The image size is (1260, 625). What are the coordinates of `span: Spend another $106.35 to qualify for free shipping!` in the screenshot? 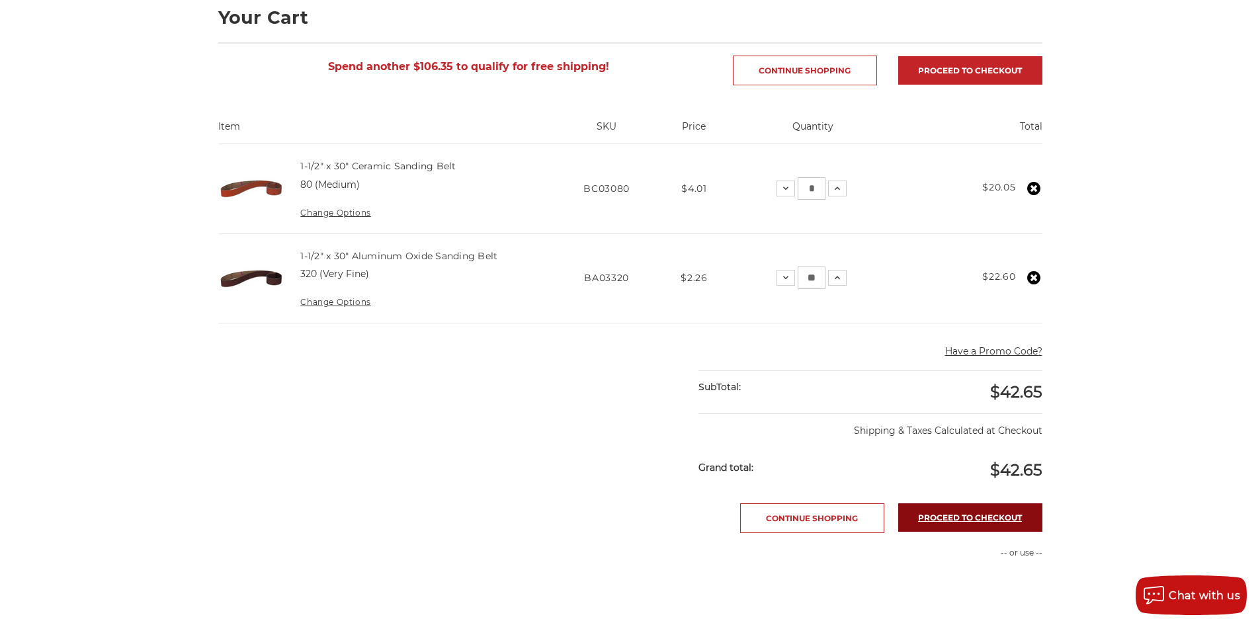 It's located at (468, 66).